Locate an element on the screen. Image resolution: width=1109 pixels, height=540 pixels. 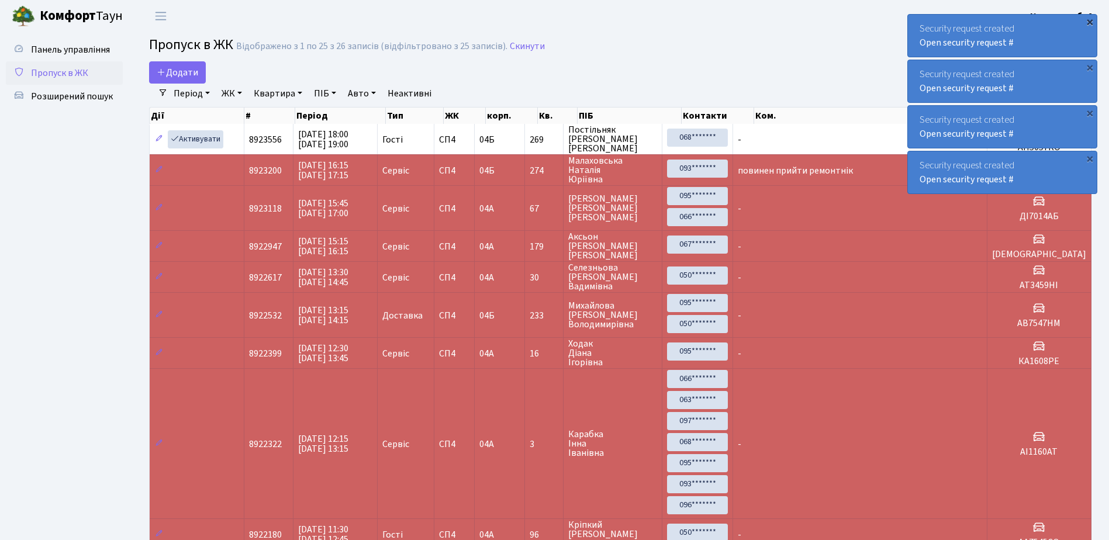
th: ПІБ is located at coordinates (629, 116).